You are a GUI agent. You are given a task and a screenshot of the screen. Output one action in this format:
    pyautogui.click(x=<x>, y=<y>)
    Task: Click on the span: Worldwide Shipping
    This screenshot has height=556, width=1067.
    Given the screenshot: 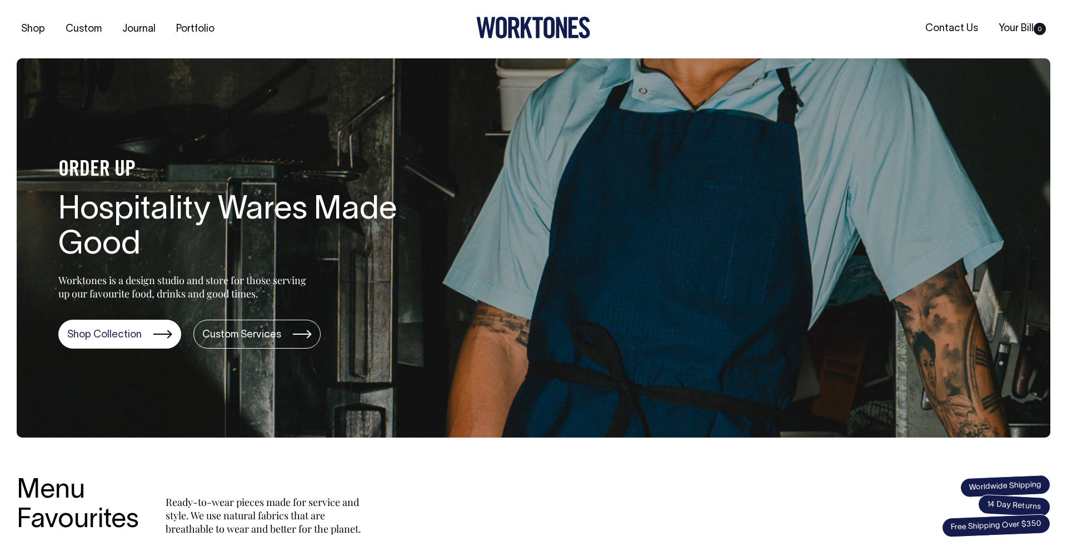 What is the action you would take?
    pyautogui.click(x=1005, y=486)
    